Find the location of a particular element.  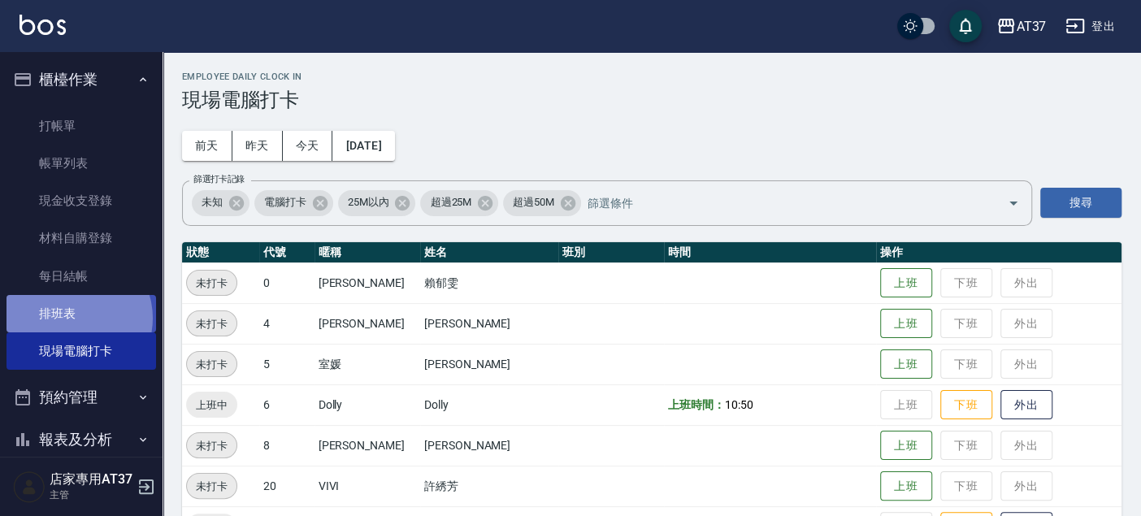

td: 4 is located at coordinates (287, 323).